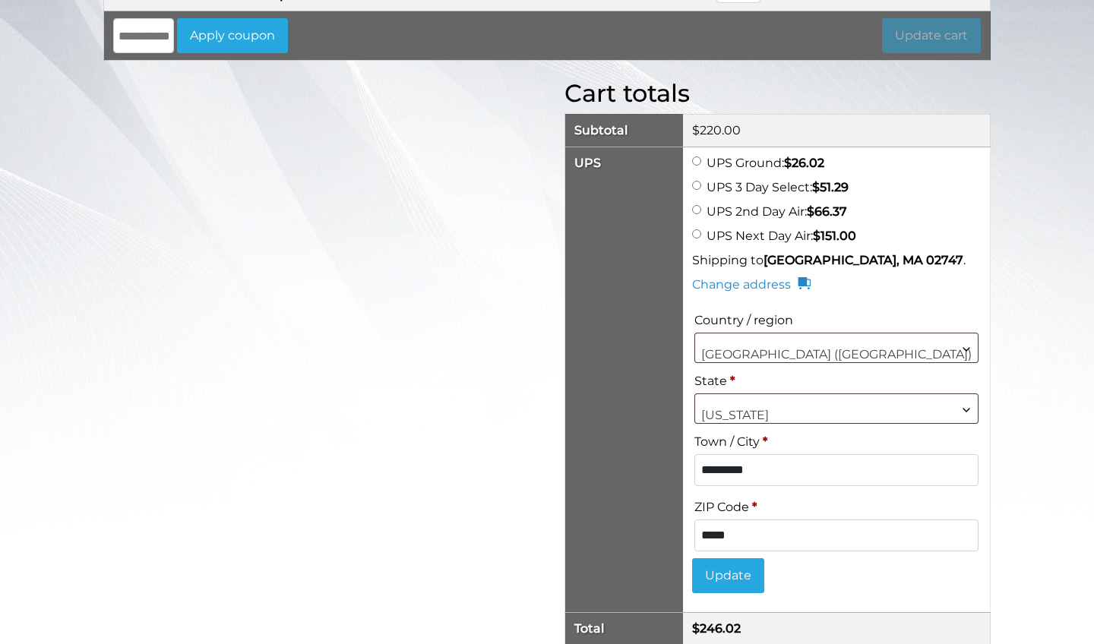 This screenshot has height=644, width=1094. I want to click on label: Town / City, so click(837, 442).